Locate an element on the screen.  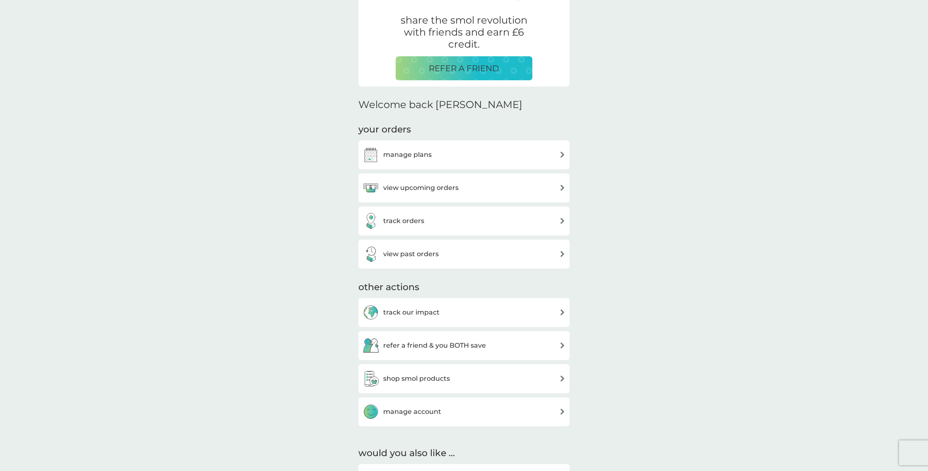
h3: view past orders is located at coordinates (411, 254).